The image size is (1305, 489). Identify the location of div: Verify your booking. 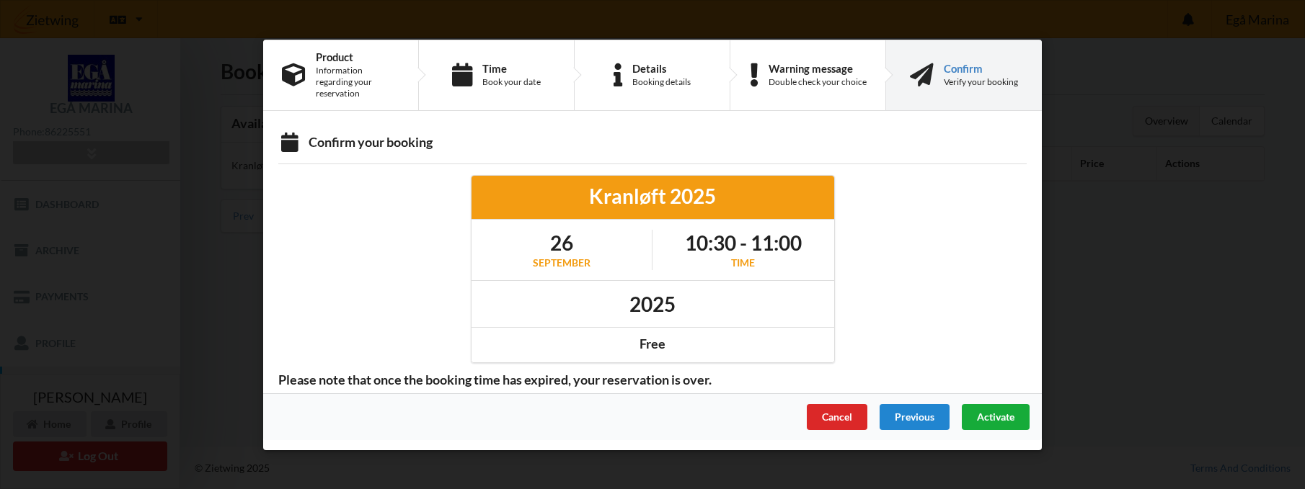
(980, 81).